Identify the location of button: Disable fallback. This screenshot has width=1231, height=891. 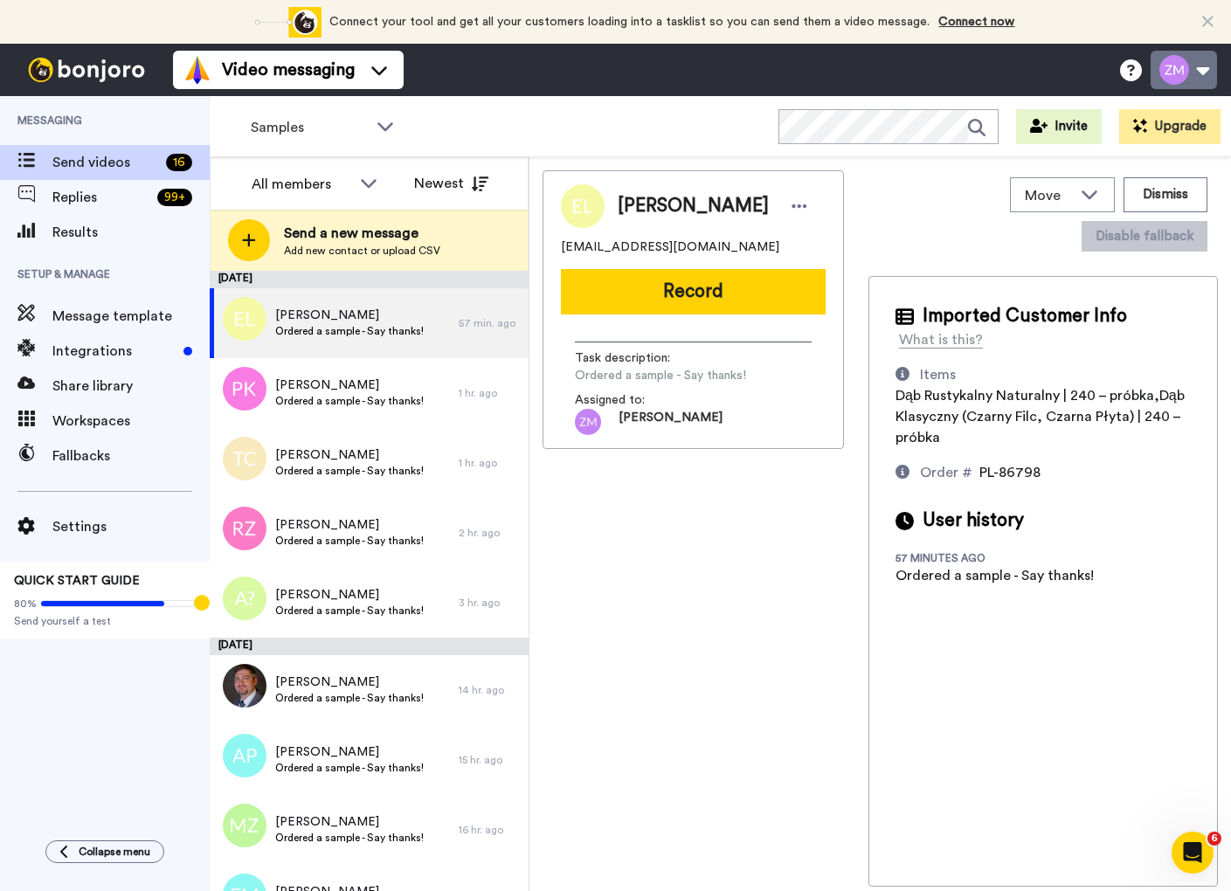
(1144, 236).